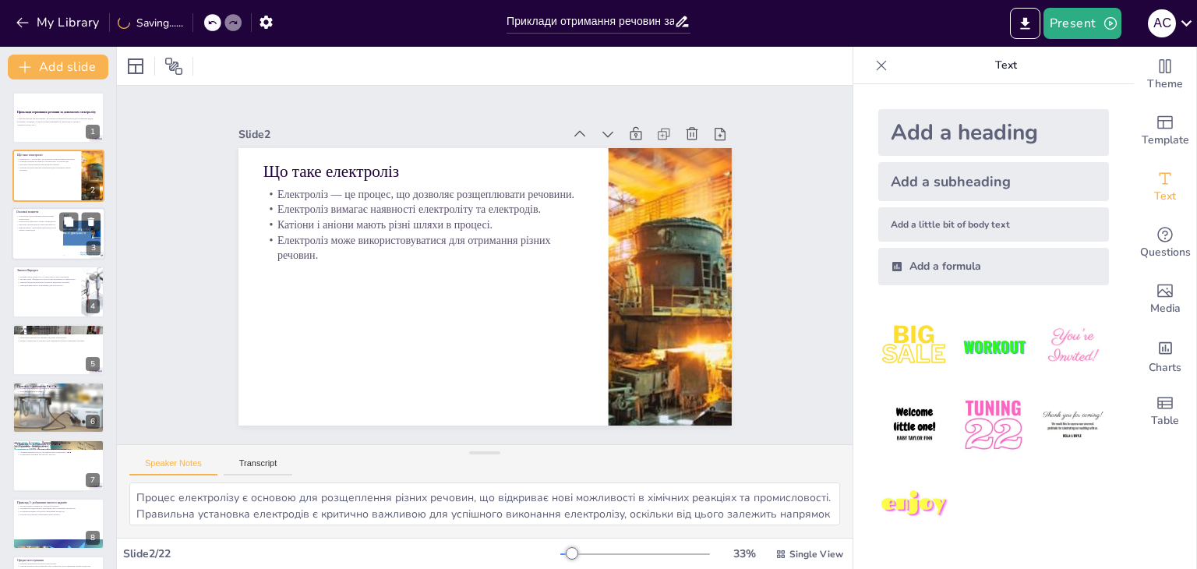  I want to click on div: Add a table, so click(1165, 411).